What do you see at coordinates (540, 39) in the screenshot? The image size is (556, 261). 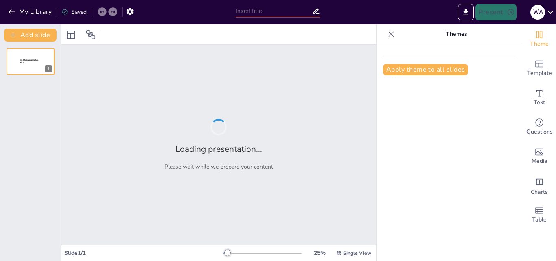 I see `div: Change the overall theme` at bounding box center [540, 39].